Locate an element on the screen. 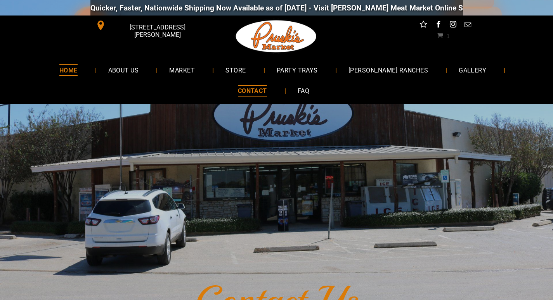 The image size is (553, 300). img: Pruski-s+Market+HQ+Logo2-259w.png is located at coordinates (276, 36).